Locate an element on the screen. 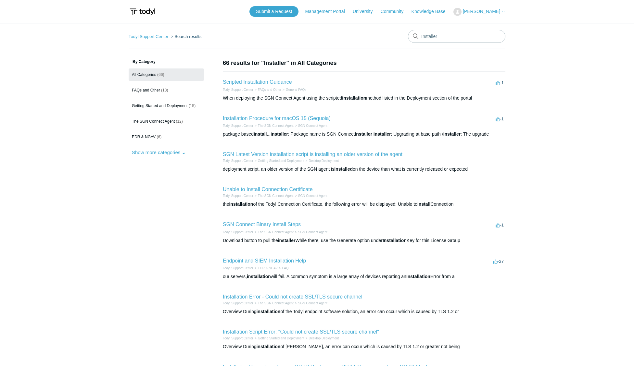 The height and width of the screenshot is (366, 634). span: (15) is located at coordinates (192, 106).